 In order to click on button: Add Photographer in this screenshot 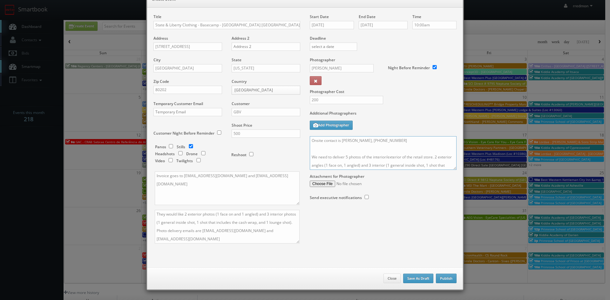, I will do `click(331, 125)`.